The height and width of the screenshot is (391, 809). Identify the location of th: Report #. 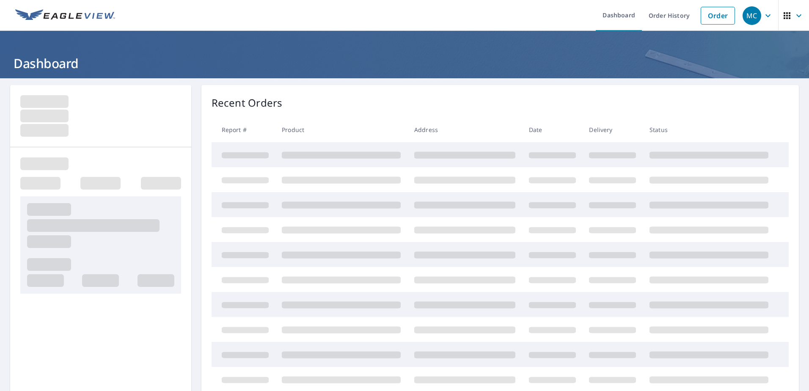
(243, 130).